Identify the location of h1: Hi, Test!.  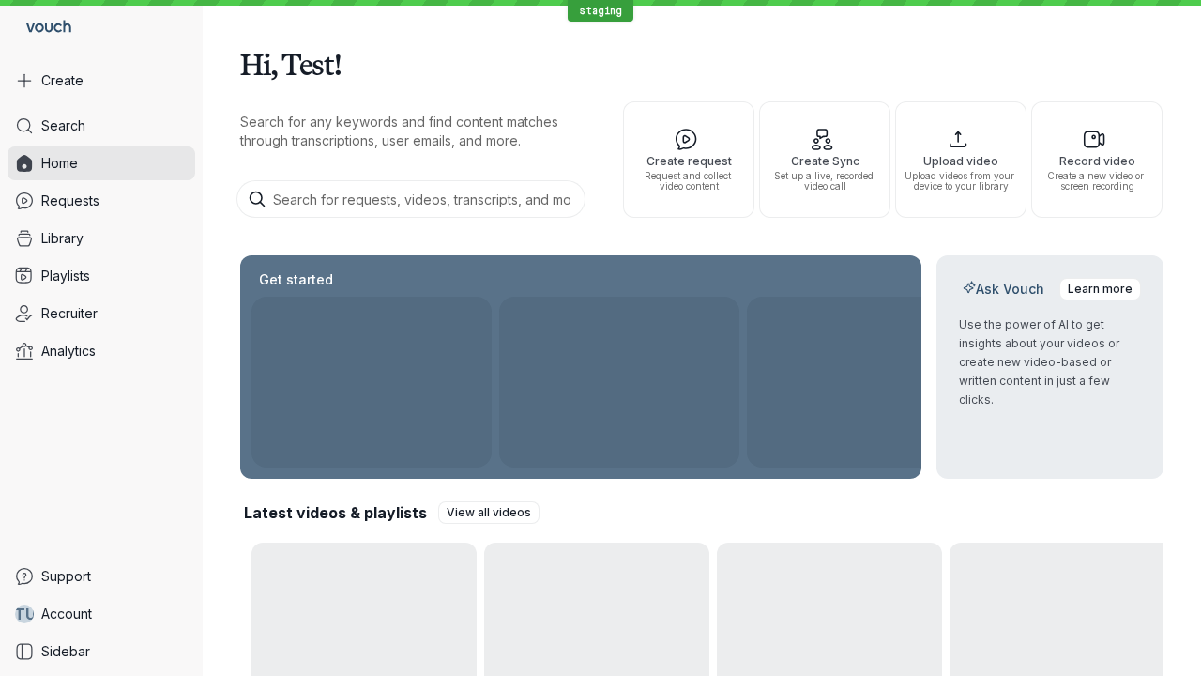
(702, 64).